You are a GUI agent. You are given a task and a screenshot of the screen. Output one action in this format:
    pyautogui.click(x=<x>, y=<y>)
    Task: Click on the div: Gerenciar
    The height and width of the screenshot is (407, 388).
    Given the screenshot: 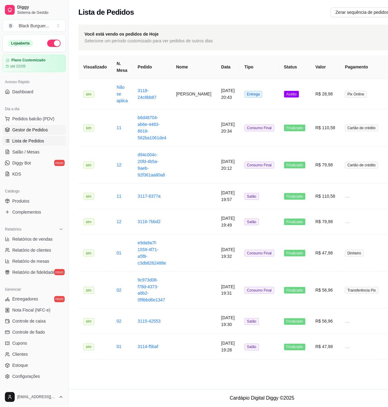 What is the action you would take?
    pyautogui.click(x=34, y=289)
    